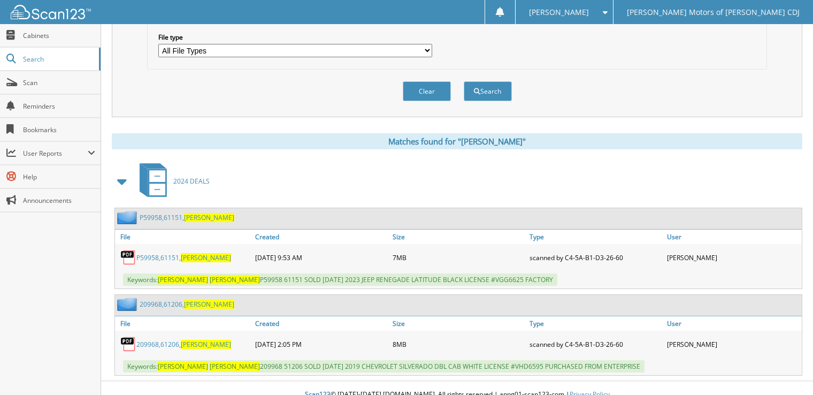 The image size is (813, 395). Describe the element at coordinates (59, 200) in the screenshot. I see `span: Announcements` at that location.